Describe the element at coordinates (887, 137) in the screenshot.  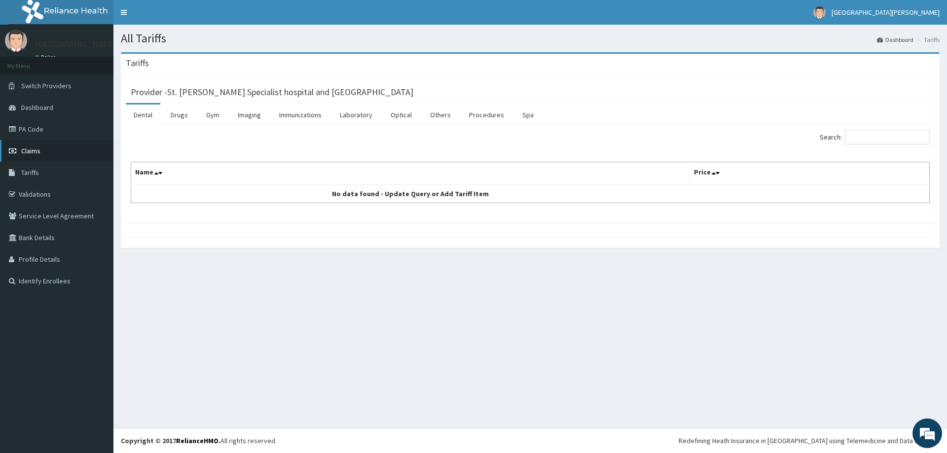
I see `input: Search:` at that location.